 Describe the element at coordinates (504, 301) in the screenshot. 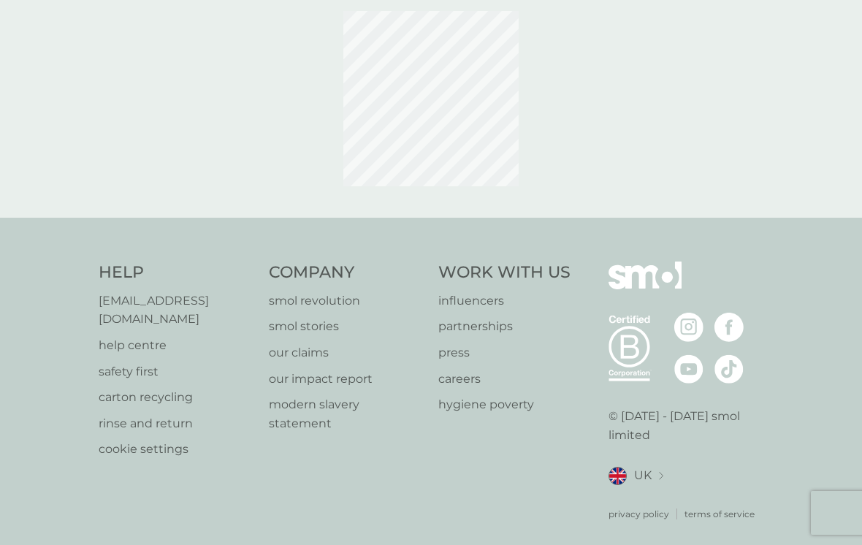

I see `p: influencers` at that location.